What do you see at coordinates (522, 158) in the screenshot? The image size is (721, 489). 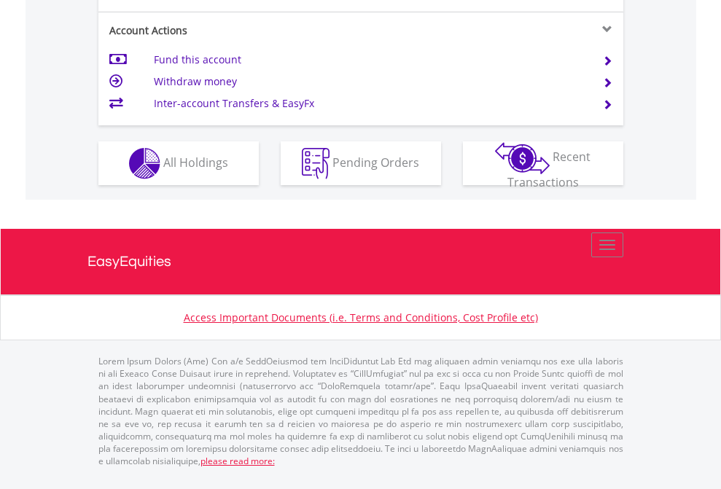 I see `img: transactions-zar-wht.png` at bounding box center [522, 158].